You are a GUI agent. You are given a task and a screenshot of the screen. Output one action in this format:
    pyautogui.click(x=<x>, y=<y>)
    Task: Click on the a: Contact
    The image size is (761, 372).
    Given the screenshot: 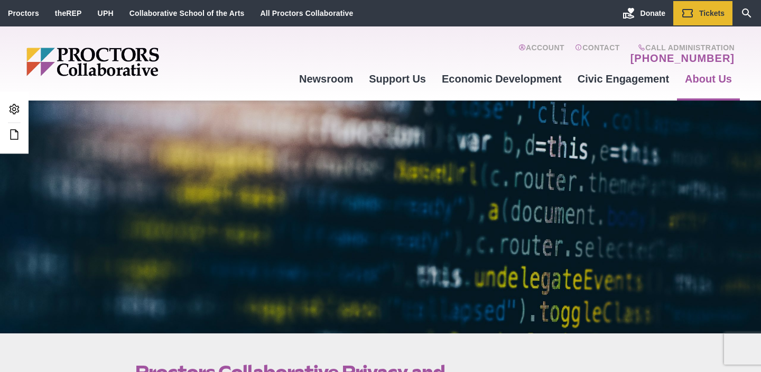 What is the action you would take?
    pyautogui.click(x=597, y=54)
    